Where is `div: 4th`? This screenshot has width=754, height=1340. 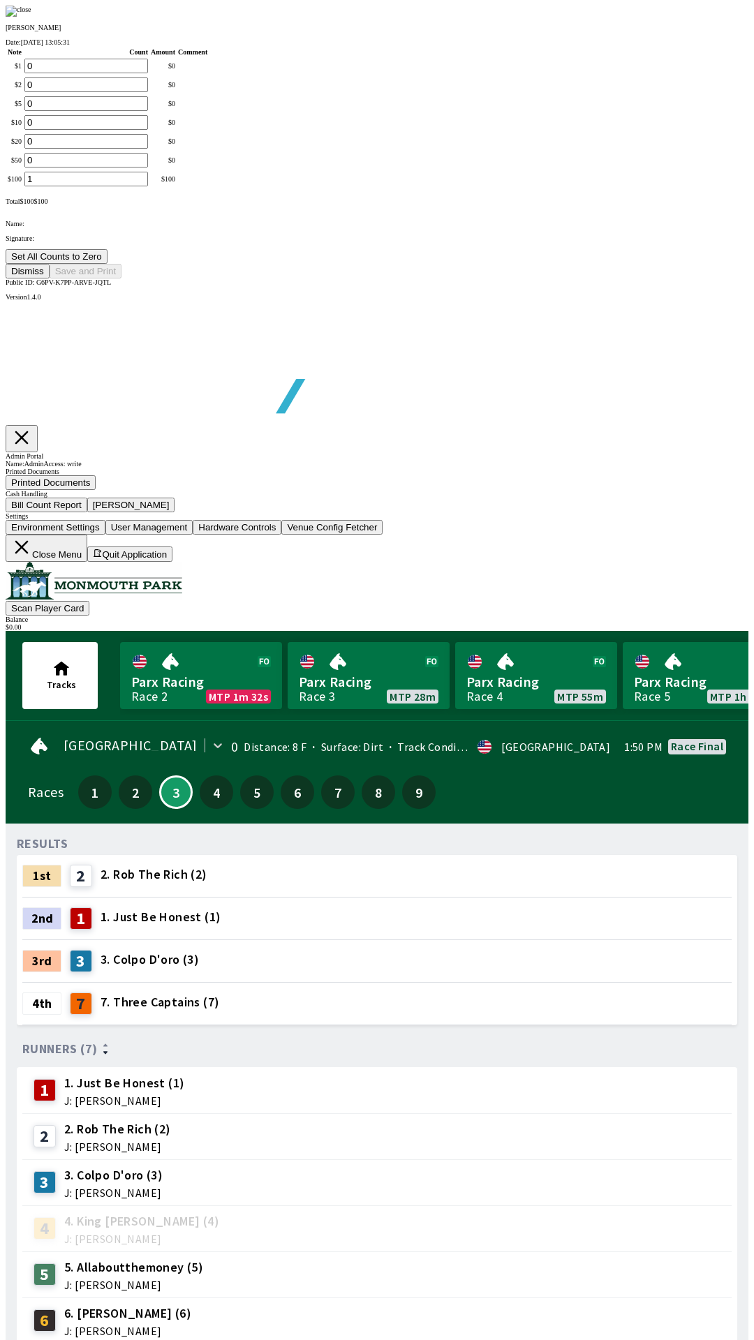
div: 4th is located at coordinates (42, 1003).